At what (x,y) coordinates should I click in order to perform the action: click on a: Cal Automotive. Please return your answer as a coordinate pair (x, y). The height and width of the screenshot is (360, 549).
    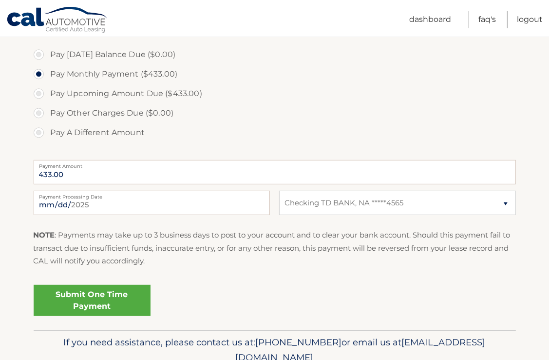
    Looking at the image, I should click on (57, 20).